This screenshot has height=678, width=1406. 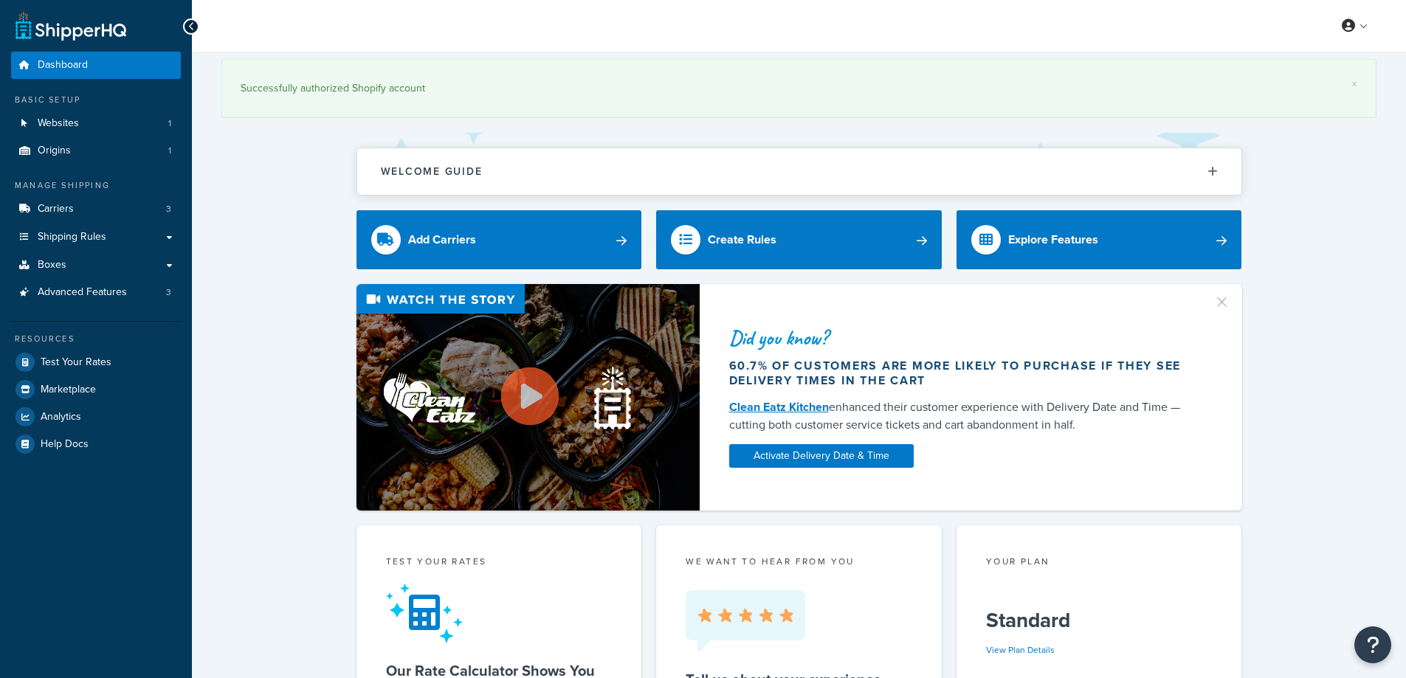 What do you see at coordinates (1099, 563) in the screenshot?
I see `div: Your Plan` at bounding box center [1099, 563].